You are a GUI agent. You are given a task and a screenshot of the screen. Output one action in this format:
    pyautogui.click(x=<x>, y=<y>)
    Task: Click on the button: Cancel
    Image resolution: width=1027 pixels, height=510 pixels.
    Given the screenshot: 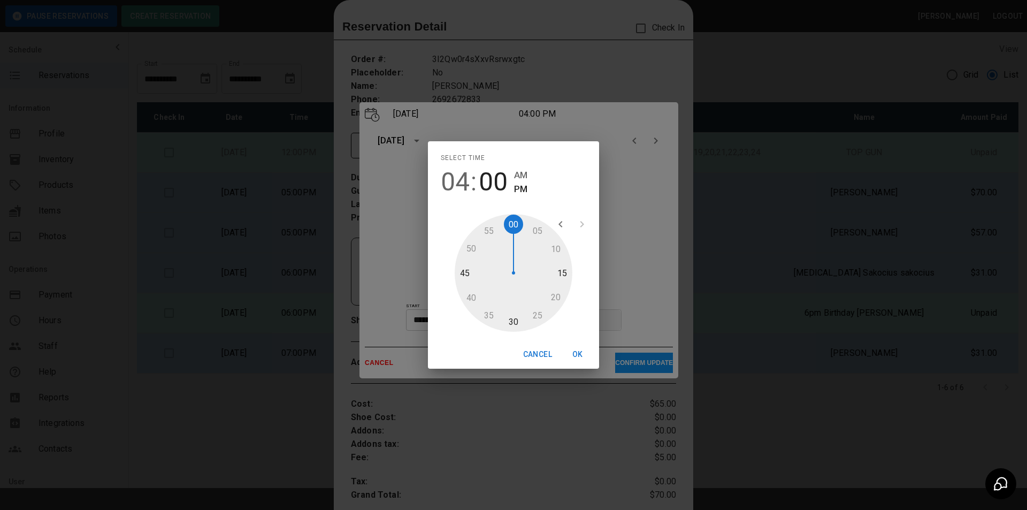 What is the action you would take?
    pyautogui.click(x=538, y=354)
    